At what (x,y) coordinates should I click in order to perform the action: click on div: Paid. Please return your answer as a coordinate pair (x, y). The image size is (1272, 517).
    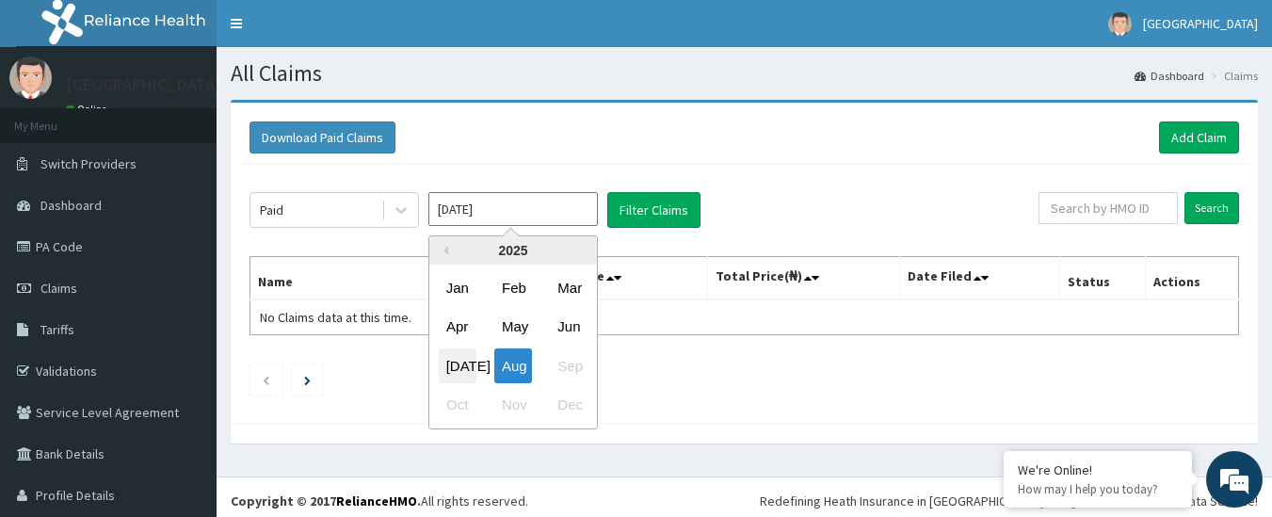
    Looking at the image, I should click on (271, 210).